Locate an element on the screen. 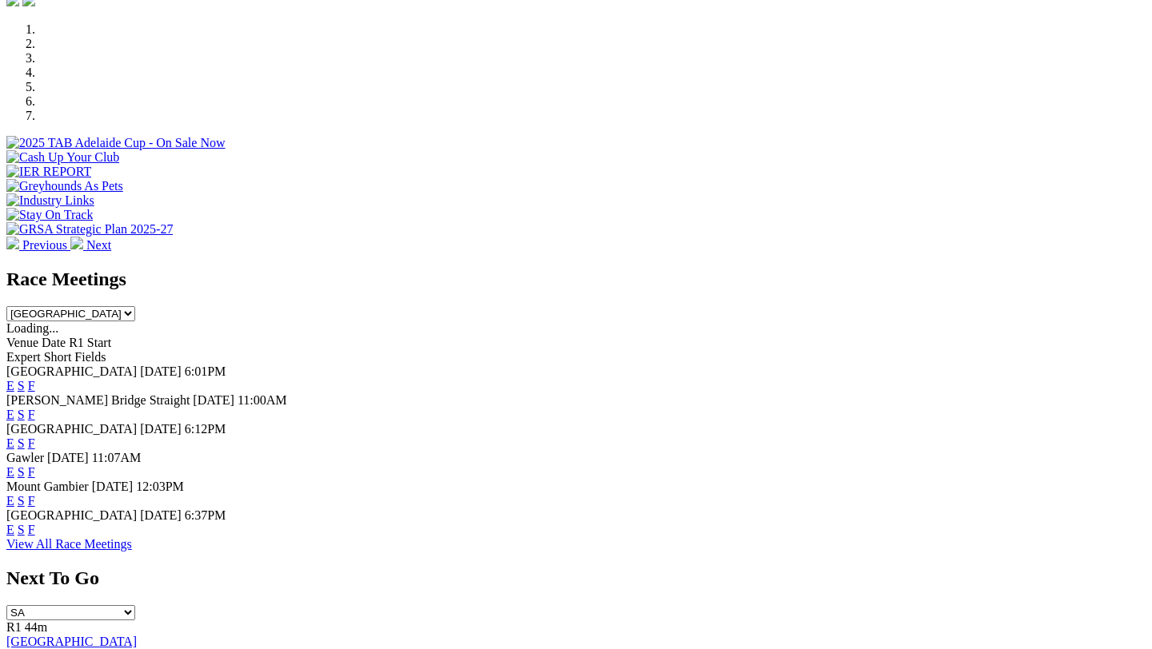 The image size is (1152, 649). span: Date is located at coordinates (54, 342).